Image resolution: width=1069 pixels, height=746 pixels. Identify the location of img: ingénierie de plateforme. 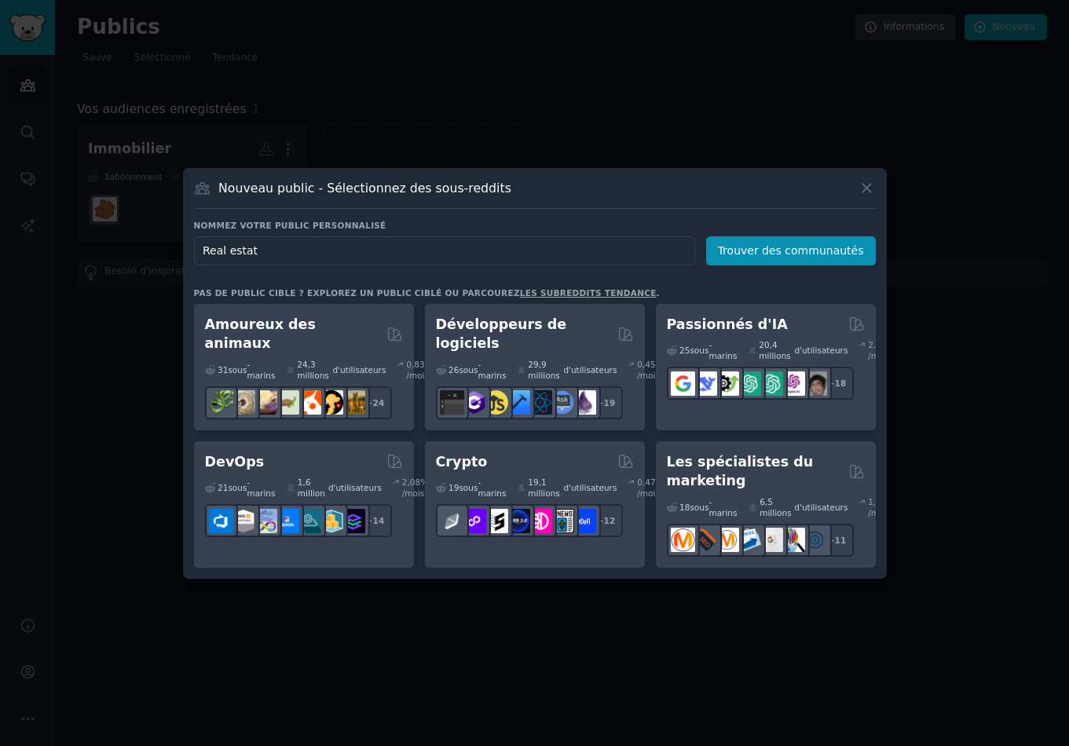
(309, 521).